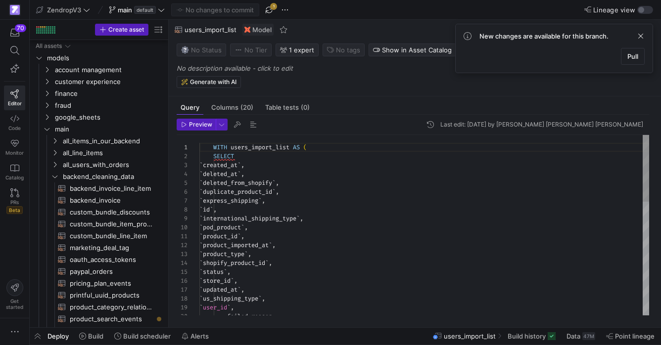 This screenshot has height=345, width=661. What do you see at coordinates (210, 30) in the screenshot?
I see `span: users_import_list` at bounding box center [210, 30].